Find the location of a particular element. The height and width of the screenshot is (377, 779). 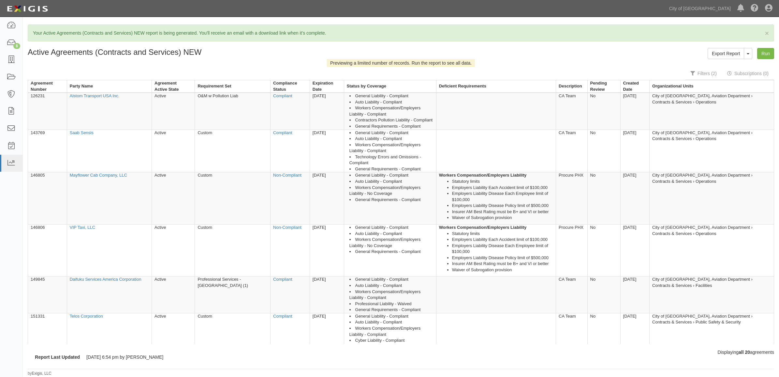

div: Previewing a limited number of records. Run the report to see all data. is located at coordinates (401, 63).